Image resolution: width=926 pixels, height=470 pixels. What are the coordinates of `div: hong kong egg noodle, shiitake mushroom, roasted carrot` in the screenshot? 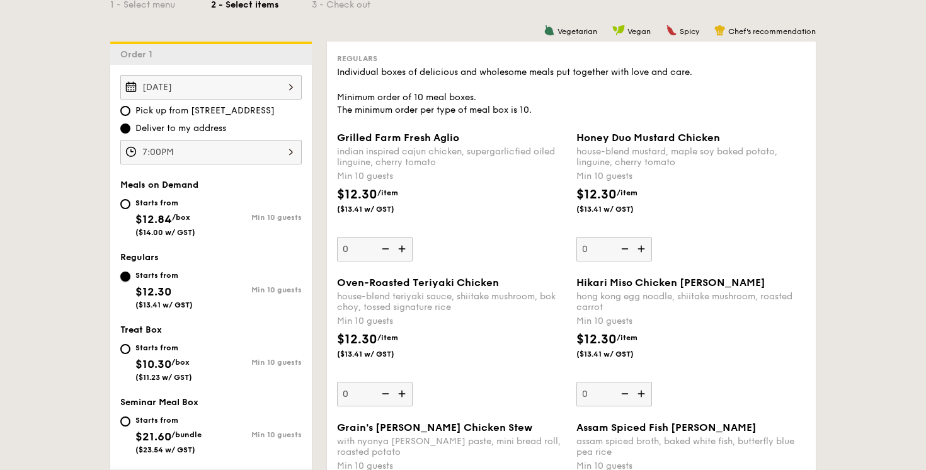 It's located at (691, 302).